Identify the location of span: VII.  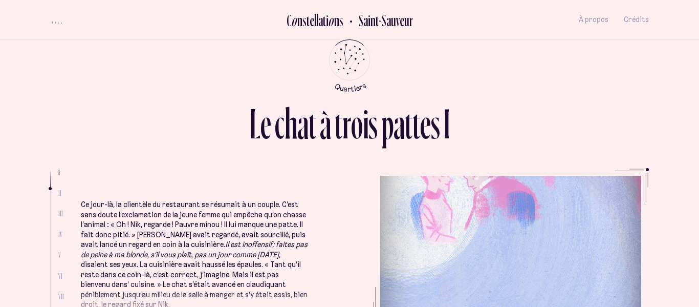
(61, 296).